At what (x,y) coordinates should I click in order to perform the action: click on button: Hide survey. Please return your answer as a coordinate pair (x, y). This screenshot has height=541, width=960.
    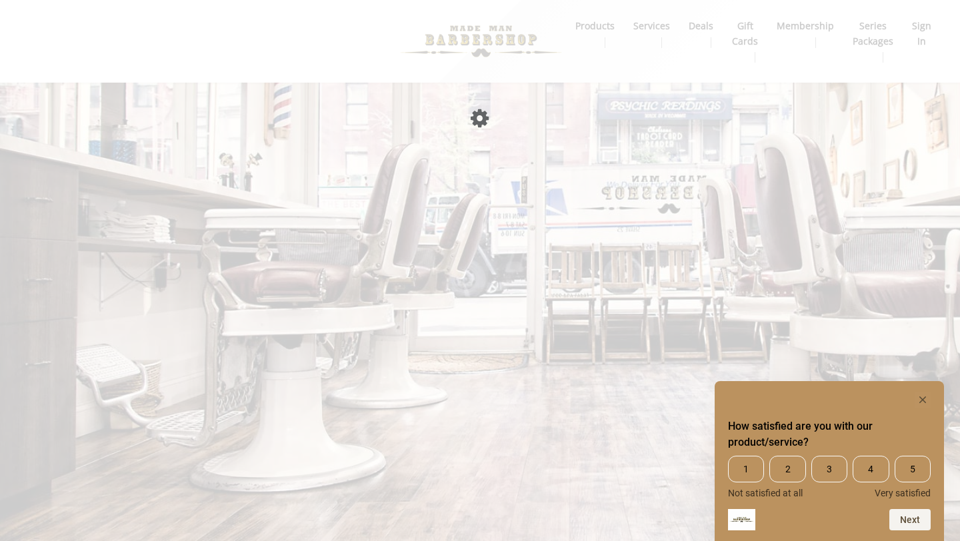
    Looking at the image, I should click on (923, 400).